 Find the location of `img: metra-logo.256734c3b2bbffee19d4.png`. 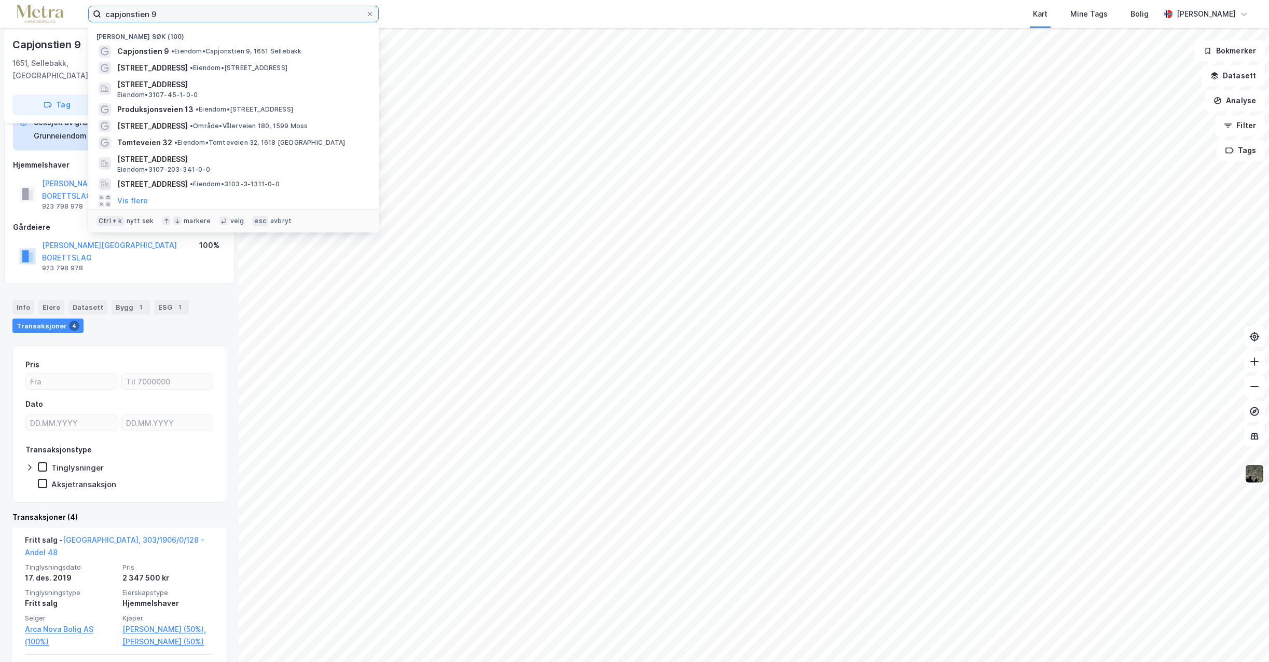

img: metra-logo.256734c3b2bbffee19d4.png is located at coordinates (40, 14).